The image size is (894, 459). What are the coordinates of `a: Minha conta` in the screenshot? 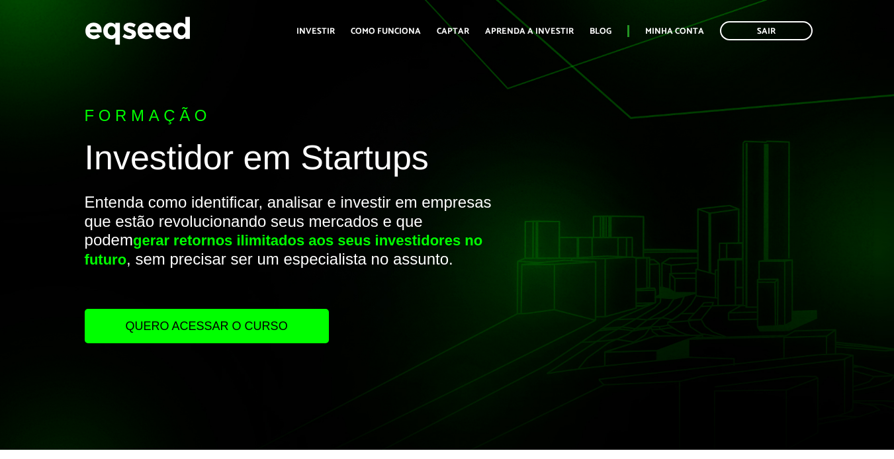 It's located at (674, 31).